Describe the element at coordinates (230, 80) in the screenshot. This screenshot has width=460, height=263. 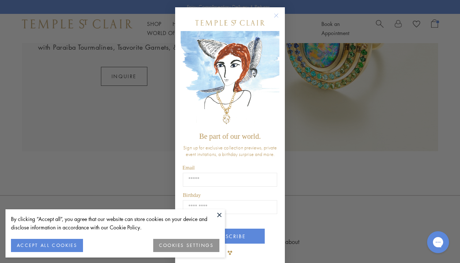
I see `img: c4a9eb12-d91a-4d4a-8ee0-386386f4f338.jpeg` at that location.